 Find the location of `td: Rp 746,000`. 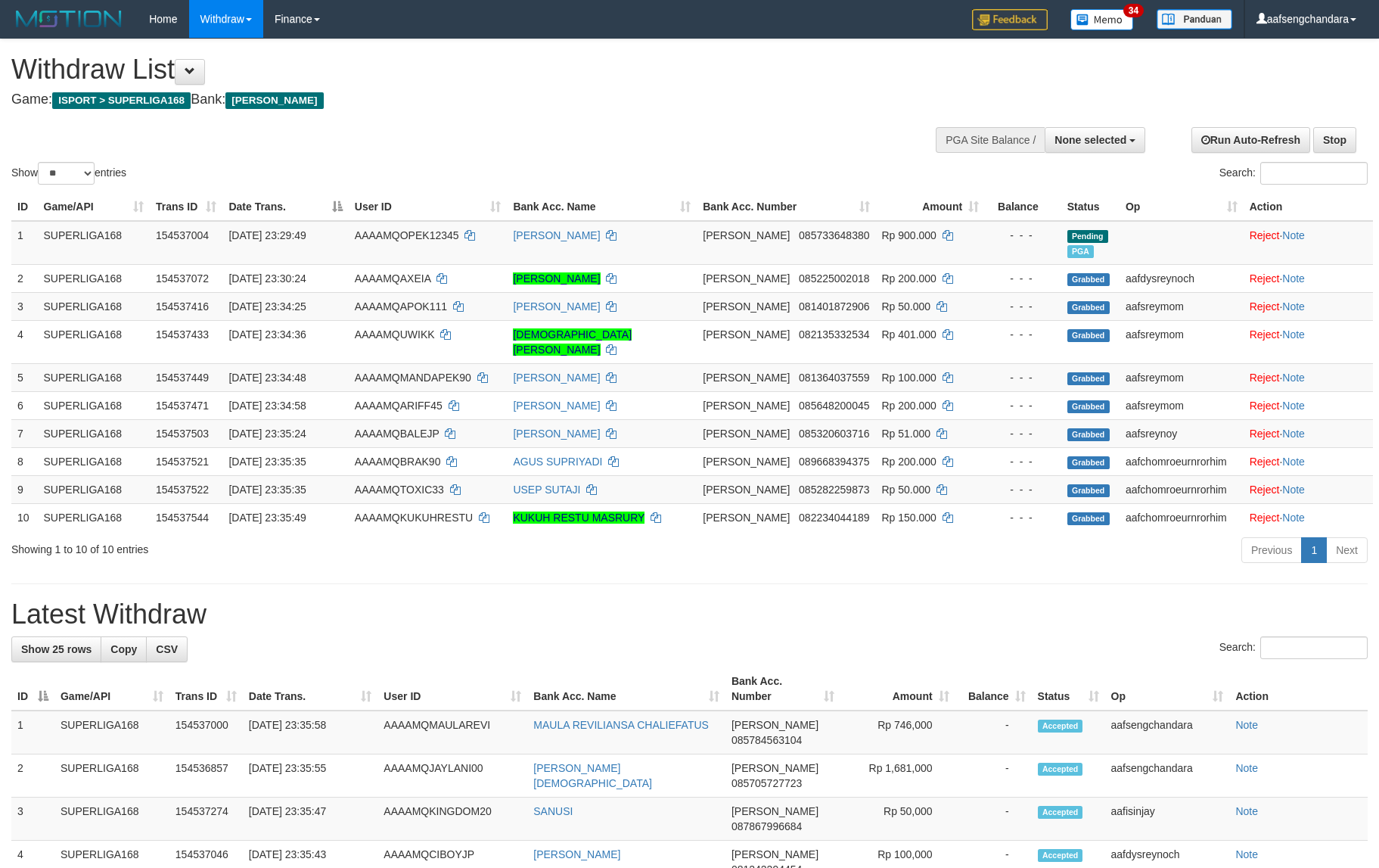

td: Rp 746,000 is located at coordinates (898, 733).